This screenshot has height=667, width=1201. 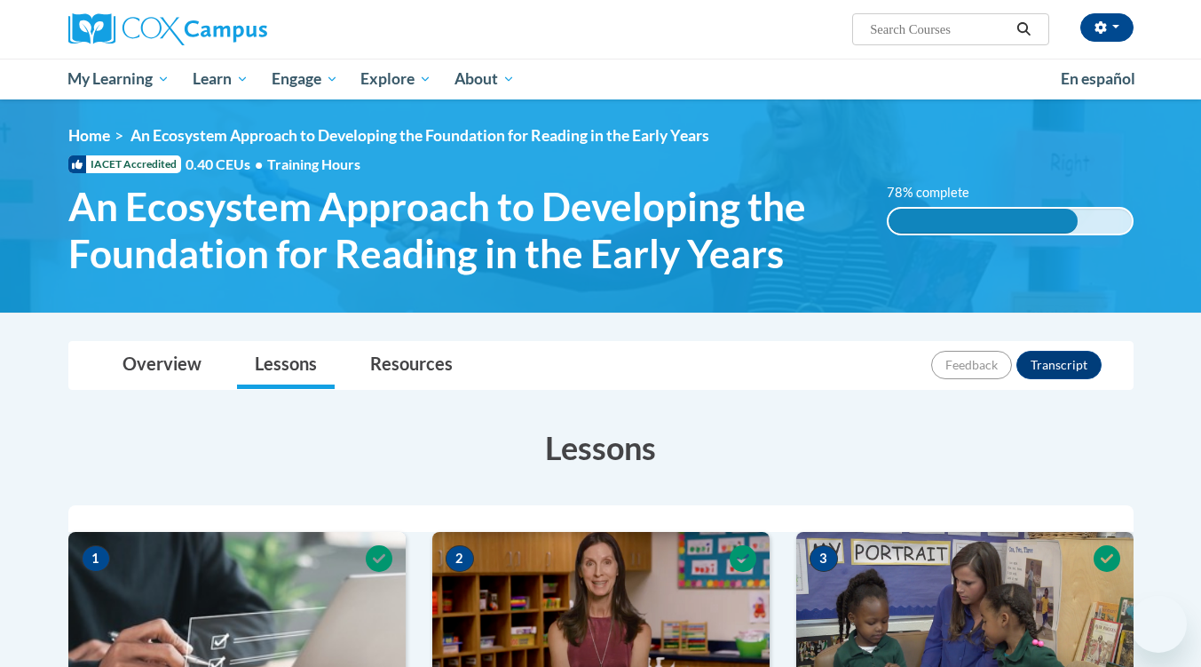 What do you see at coordinates (601, 447) in the screenshot?
I see `h3: Lessons` at bounding box center [601, 447].